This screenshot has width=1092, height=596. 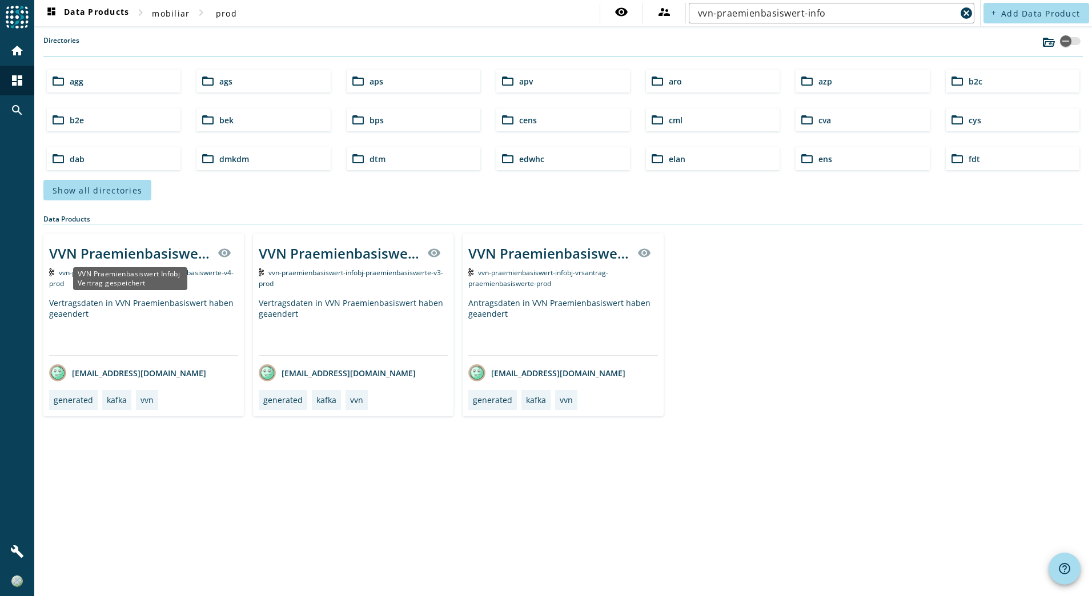 What do you see at coordinates (17, 51) in the screenshot?
I see `mat-icon: home` at bounding box center [17, 51].